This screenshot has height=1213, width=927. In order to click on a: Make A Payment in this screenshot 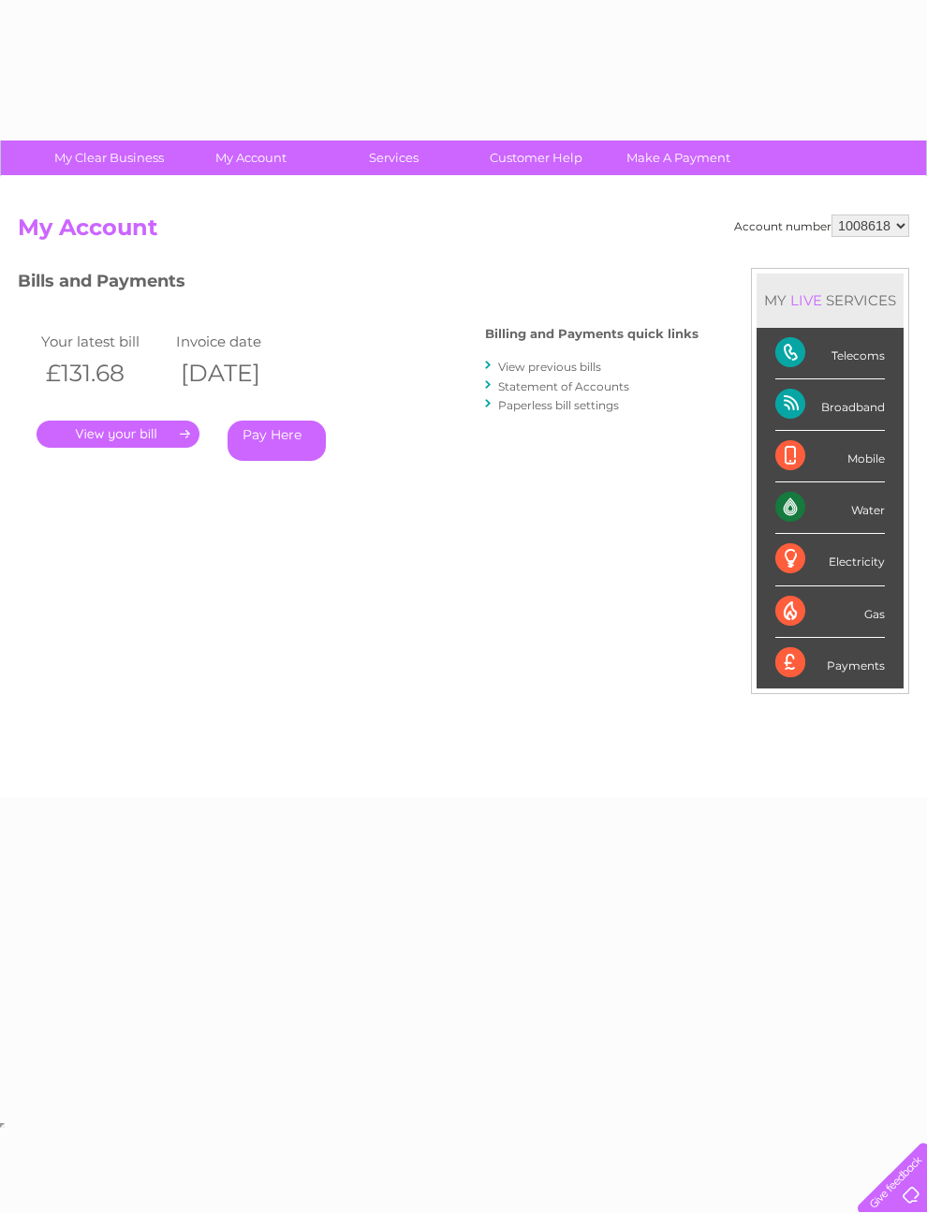, I will do `click(678, 157)`.